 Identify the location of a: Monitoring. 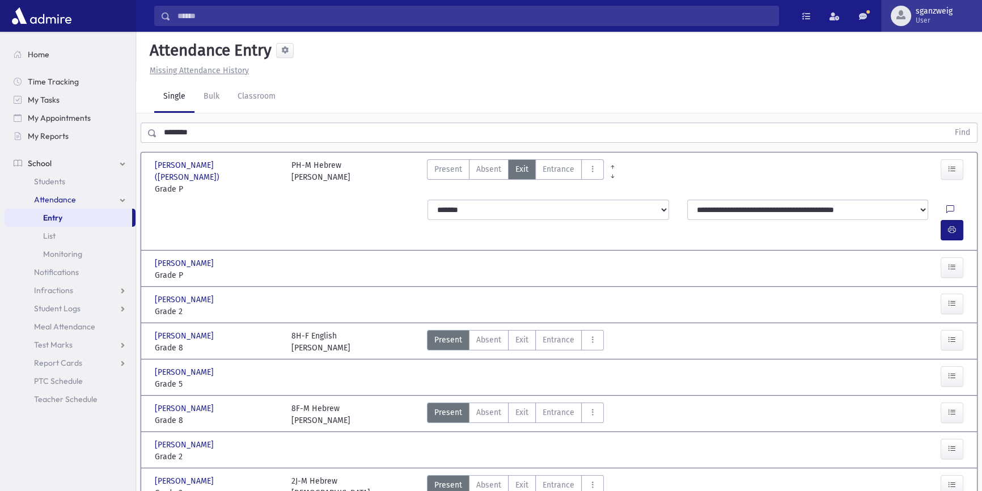
(70, 254).